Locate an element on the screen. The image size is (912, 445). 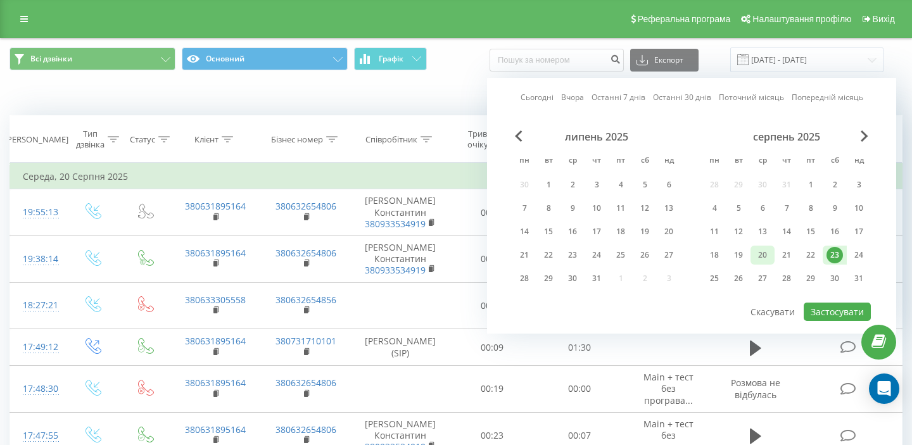
div: сб 5 лип 2025 р. is located at coordinates (645, 185).